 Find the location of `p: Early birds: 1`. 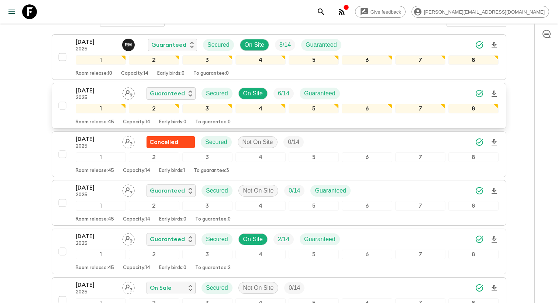

p: Early birds: 1 is located at coordinates (172, 171).